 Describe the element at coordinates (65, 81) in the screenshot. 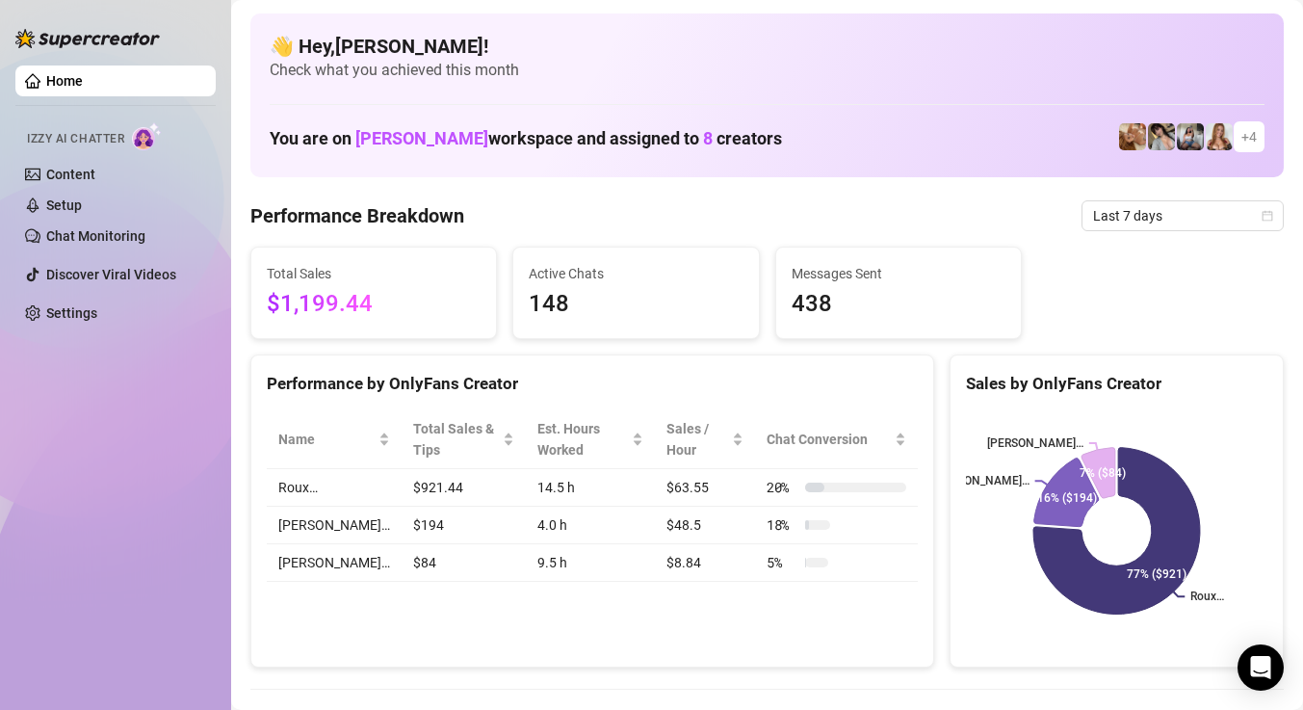

I see `a: Home` at that location.